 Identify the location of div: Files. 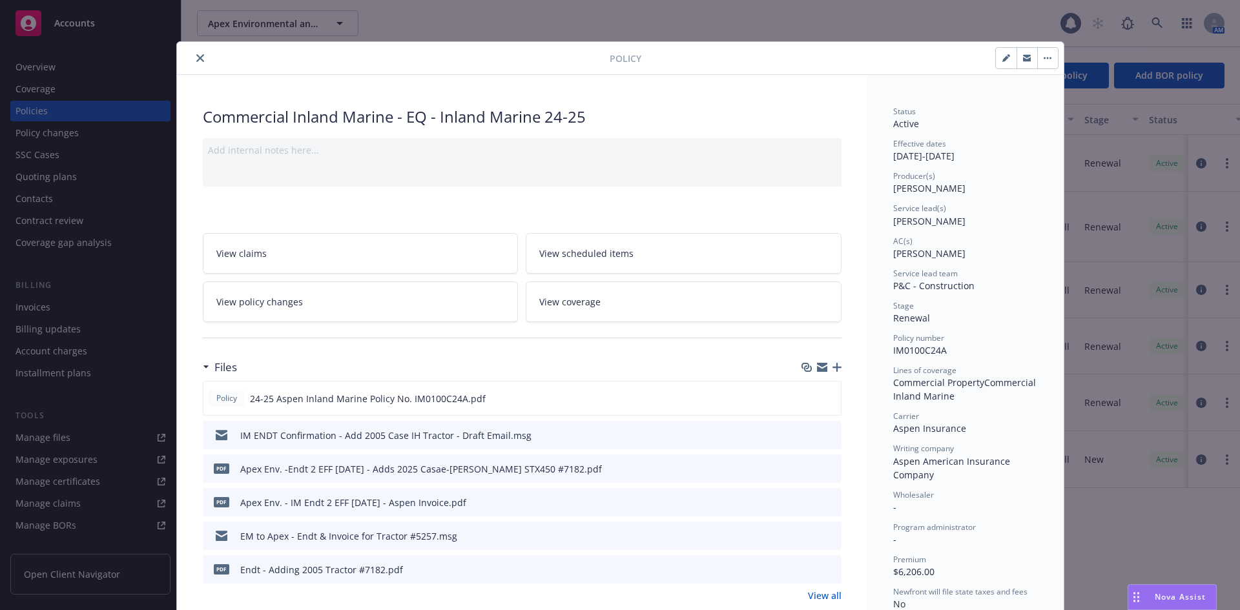
(220, 368).